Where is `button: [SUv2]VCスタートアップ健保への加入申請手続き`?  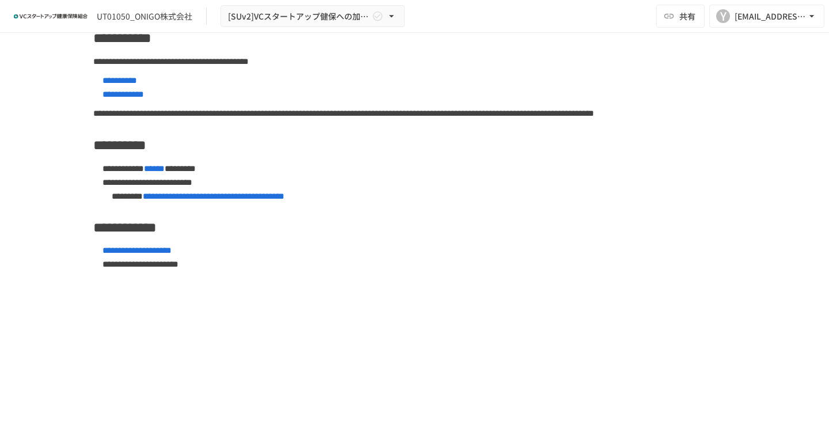 button: [SUv2]VCスタートアップ健保への加入申請手続き is located at coordinates (312, 16).